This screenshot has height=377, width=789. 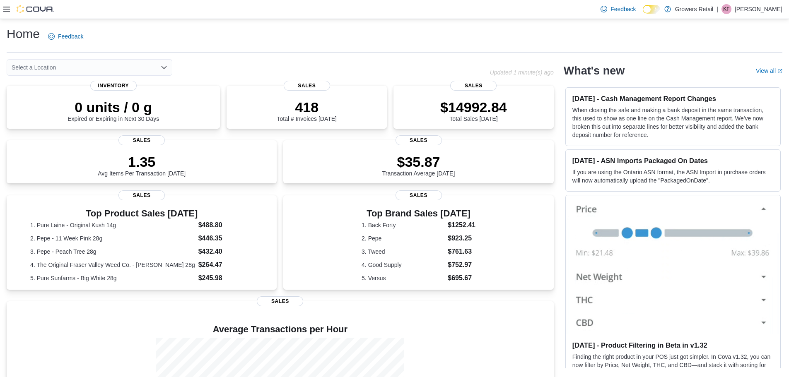 What do you see at coordinates (694, 9) in the screenshot?
I see `p: Growers Retail` at bounding box center [694, 9].